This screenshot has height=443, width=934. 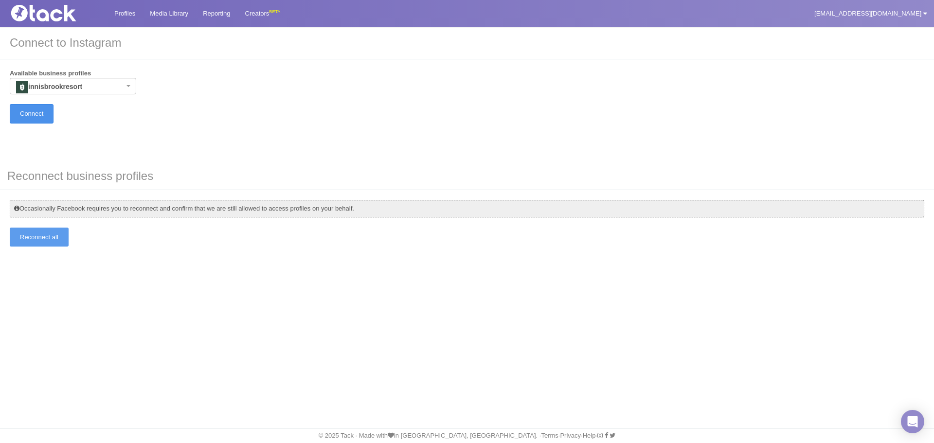 What do you see at coordinates (467, 209) in the screenshot?
I see `div: Occasionally Facebook requires you to reconnect and confirm that we are still allowed to access p...` at bounding box center [467, 209].